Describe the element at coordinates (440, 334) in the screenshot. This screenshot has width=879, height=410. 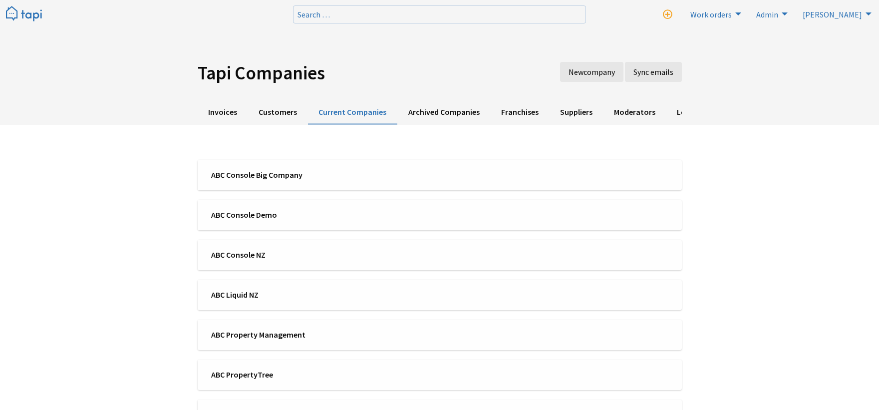
I see `a: ABC Property Management` at that location.